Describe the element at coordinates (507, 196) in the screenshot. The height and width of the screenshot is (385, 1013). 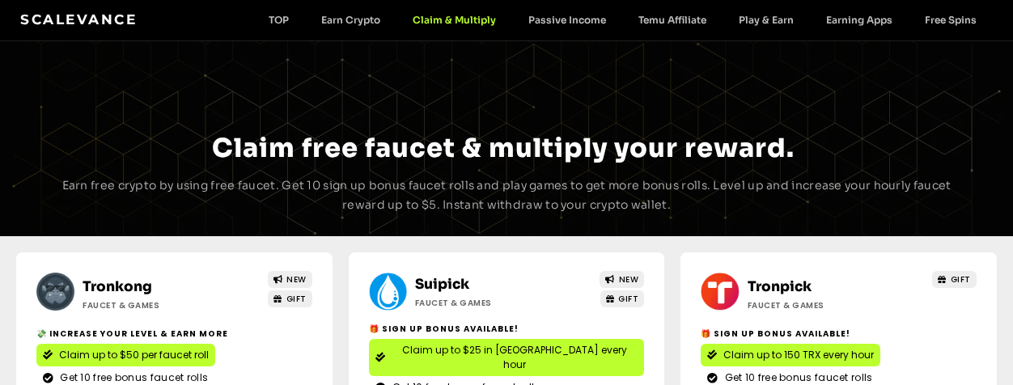
I see `p: Earn free crypto by using free faucet. Get 10 sign up bonus faucet rolls and play games to get mo...` at that location.